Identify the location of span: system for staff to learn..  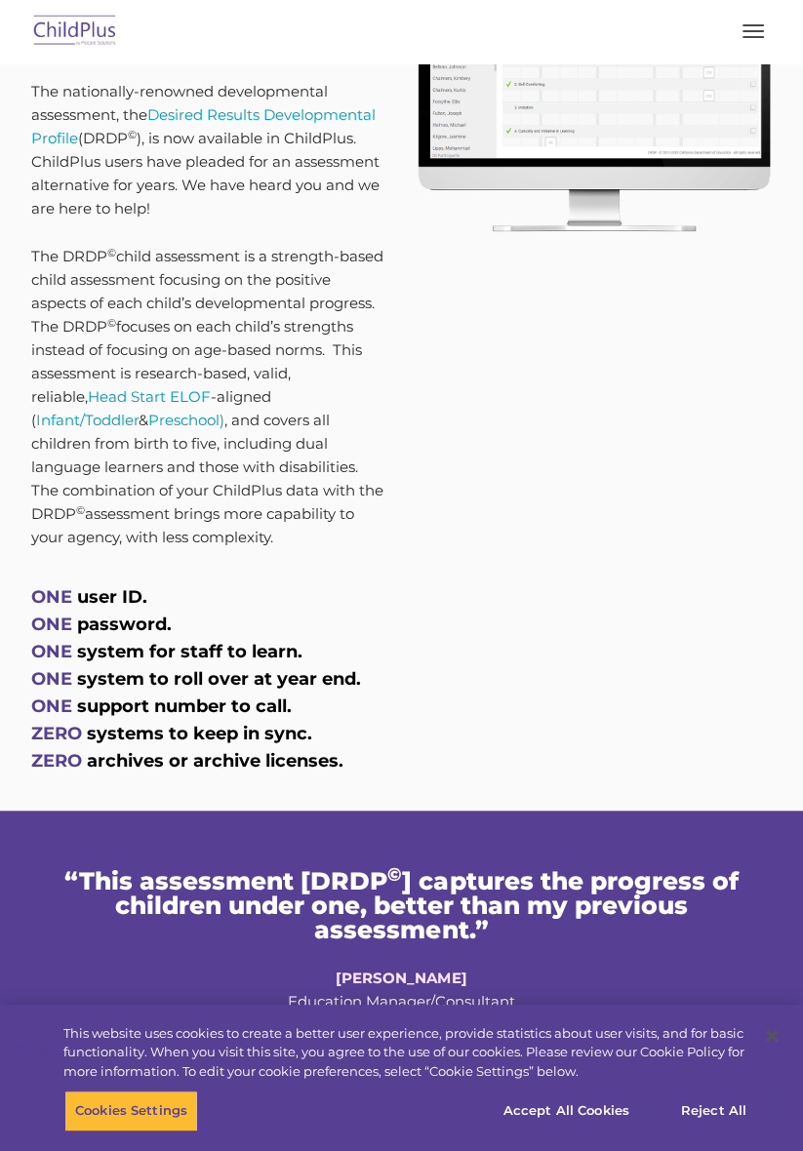
(189, 652).